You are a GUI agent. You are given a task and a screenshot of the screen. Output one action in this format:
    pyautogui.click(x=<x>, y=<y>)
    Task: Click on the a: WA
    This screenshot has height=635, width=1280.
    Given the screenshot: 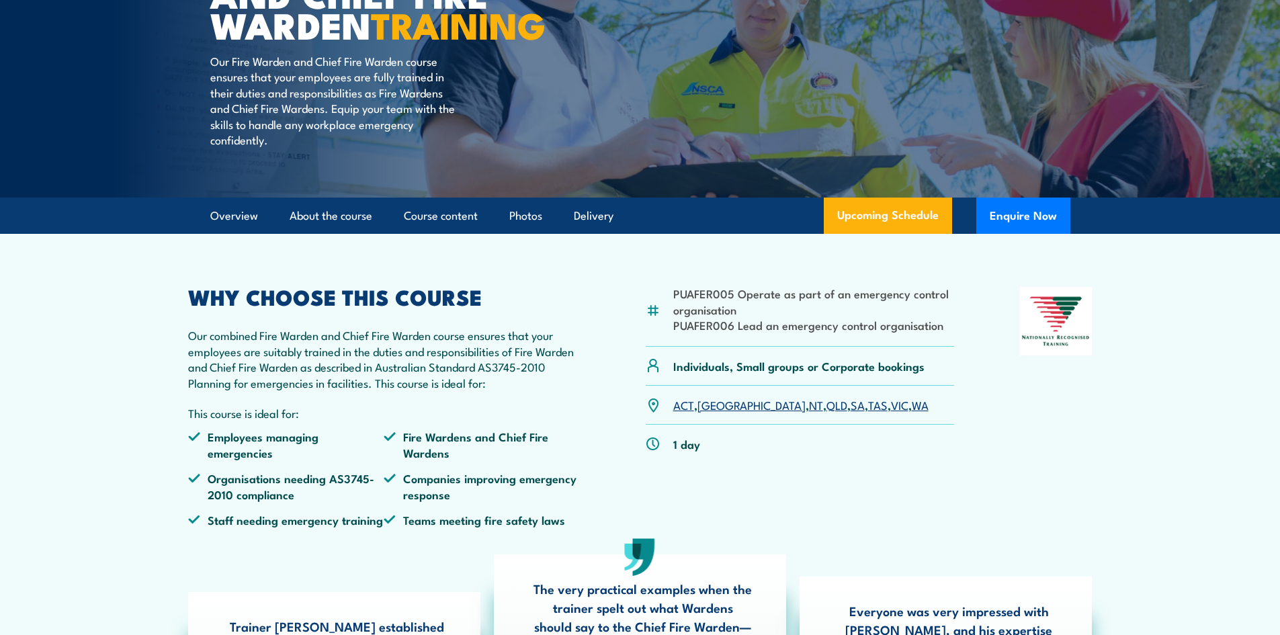 What is the action you would take?
    pyautogui.click(x=920, y=405)
    